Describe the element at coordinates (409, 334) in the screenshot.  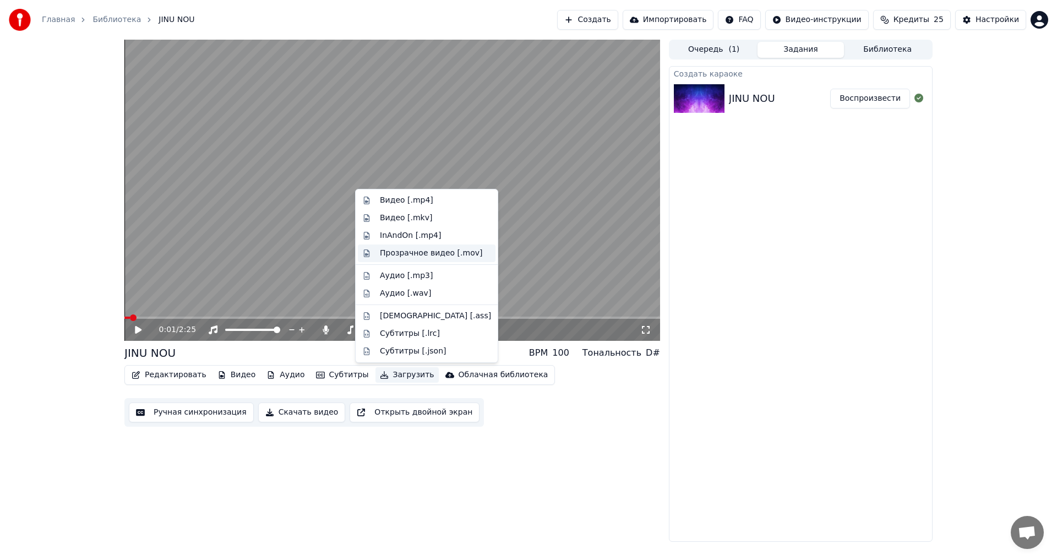
I see `div: Субтитры [.lrc]` at that location.